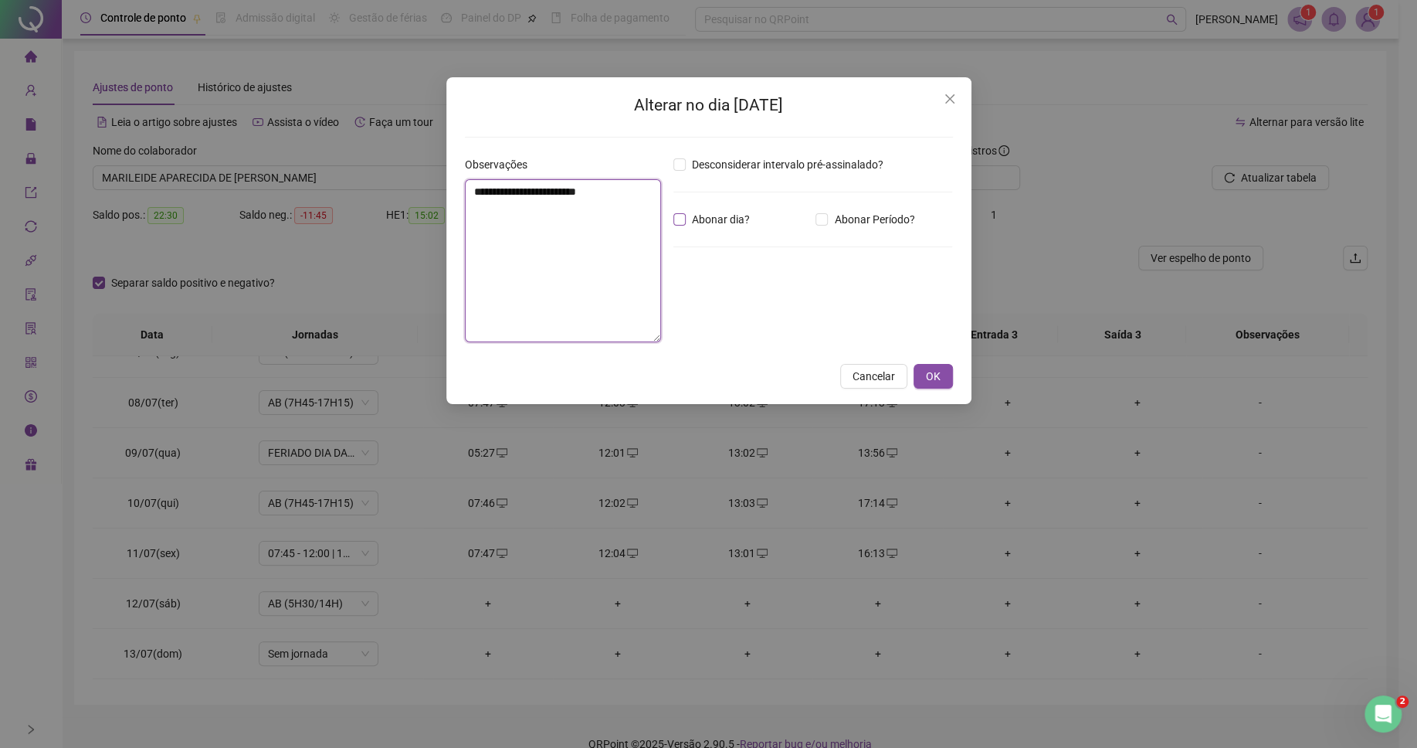 This screenshot has width=1417, height=748. Describe the element at coordinates (933, 376) in the screenshot. I see `span: OK` at that location.